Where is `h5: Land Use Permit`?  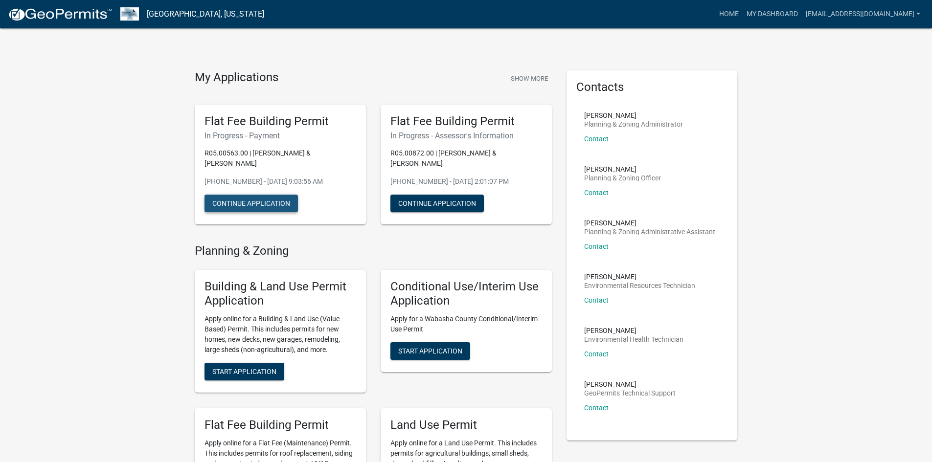 h5: Land Use Permit is located at coordinates (466, 425).